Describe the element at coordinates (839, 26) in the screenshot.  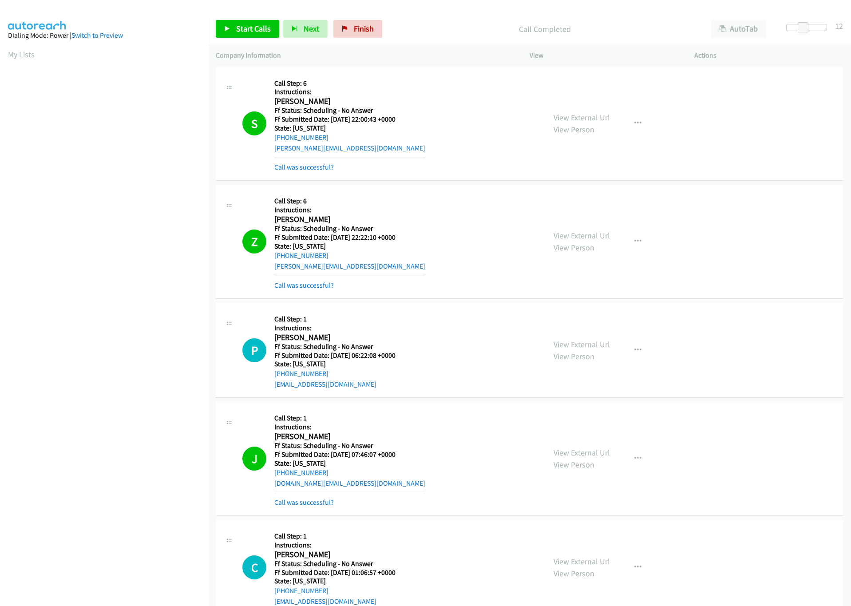
I see `div: 12` at that location.